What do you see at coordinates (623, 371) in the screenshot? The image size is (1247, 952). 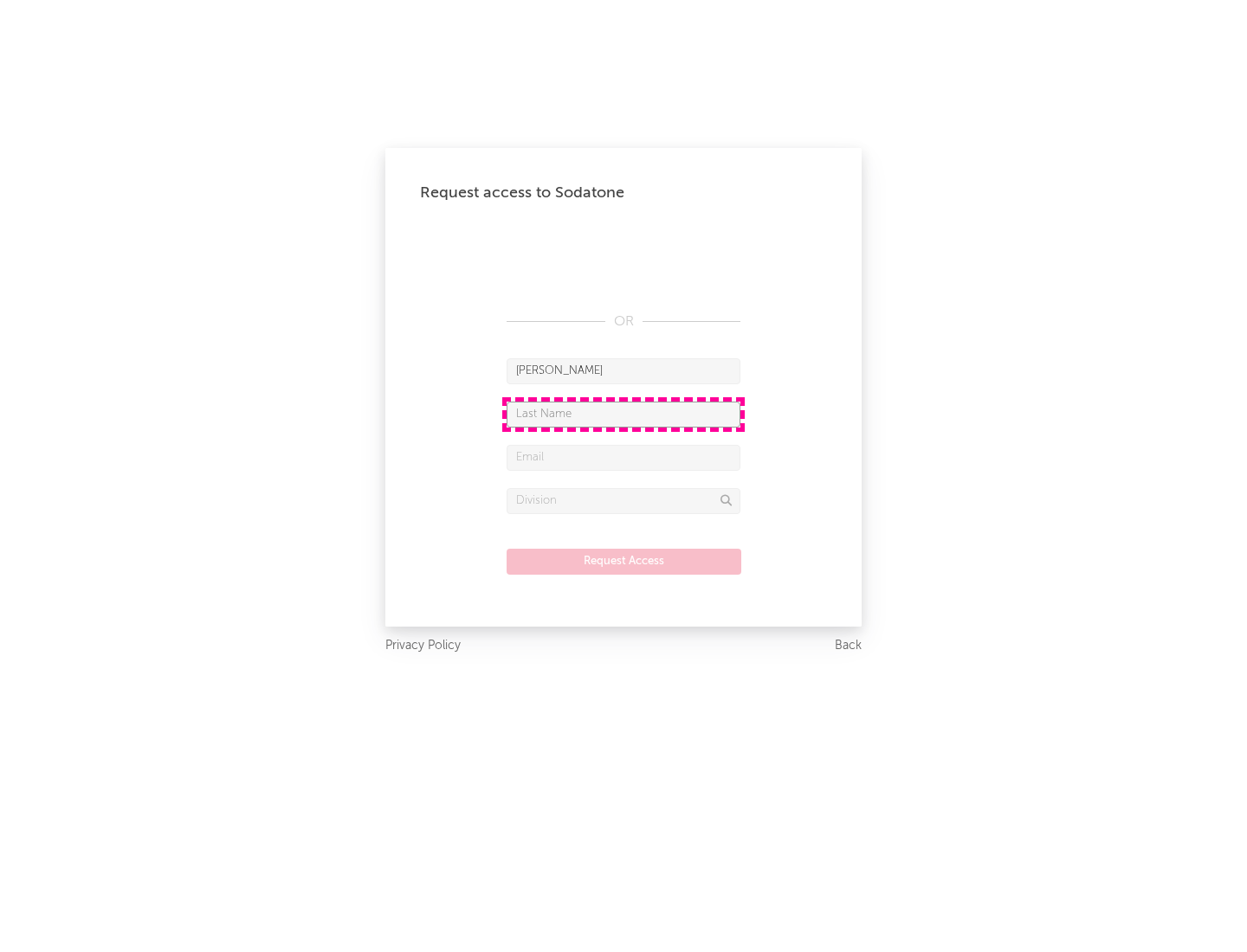 I see `input: First Name` at bounding box center [623, 371].